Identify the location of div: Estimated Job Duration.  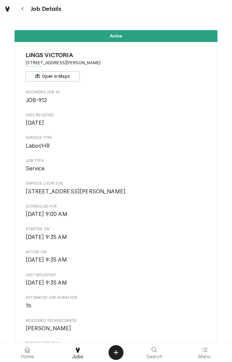
(116, 302).